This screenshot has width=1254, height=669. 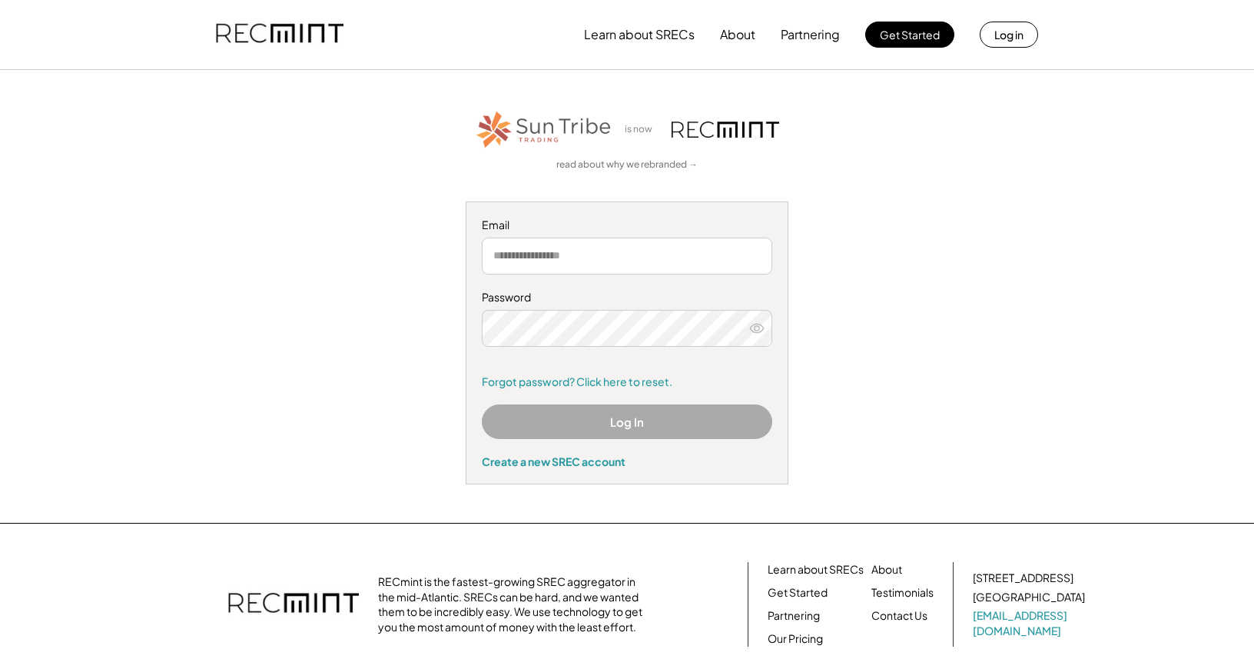 I want to click on a: About, so click(x=887, y=569).